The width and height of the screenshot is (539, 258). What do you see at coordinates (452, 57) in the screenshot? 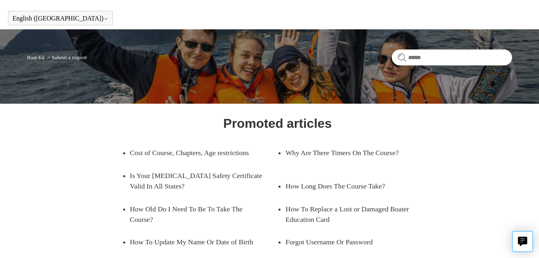
I see `input: Search` at bounding box center [452, 57].